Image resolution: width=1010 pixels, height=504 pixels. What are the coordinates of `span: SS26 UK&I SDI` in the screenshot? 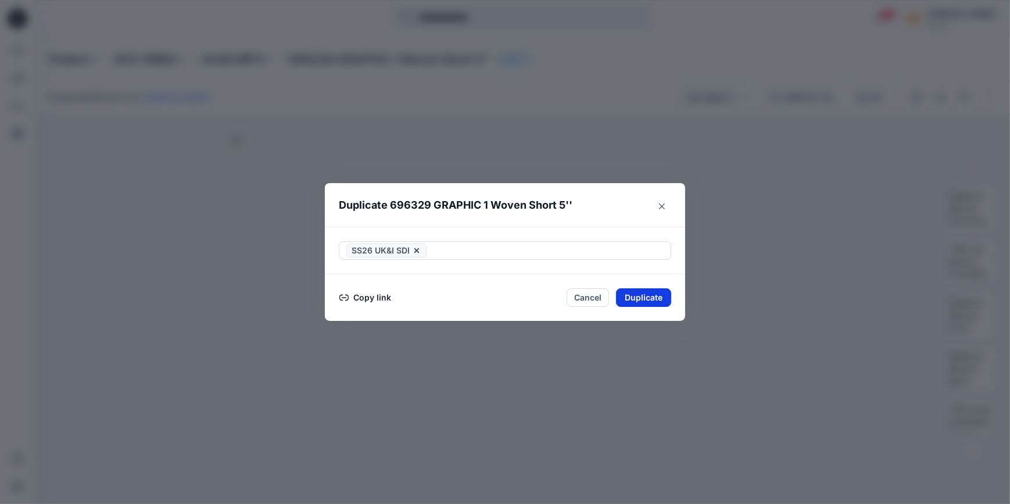 It's located at (381, 250).